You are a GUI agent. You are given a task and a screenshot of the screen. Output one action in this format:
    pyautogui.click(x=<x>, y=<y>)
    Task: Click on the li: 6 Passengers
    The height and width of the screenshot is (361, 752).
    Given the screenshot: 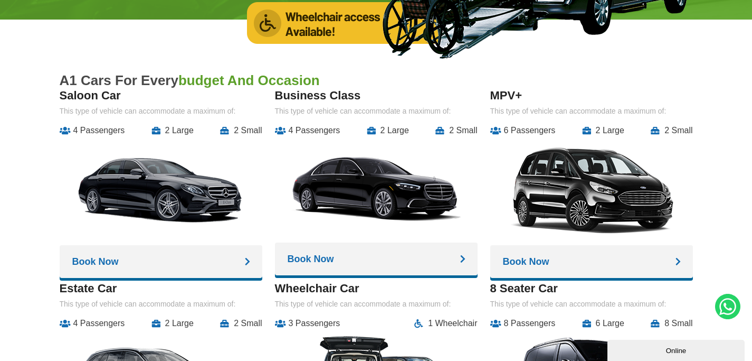 What is the action you would take?
    pyautogui.click(x=523, y=130)
    